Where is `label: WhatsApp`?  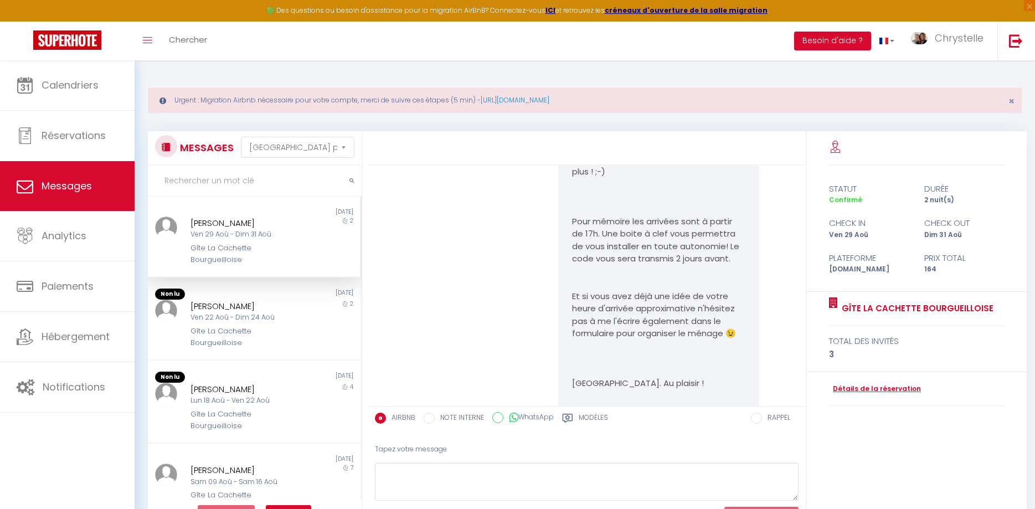
label: WhatsApp is located at coordinates (528, 418).